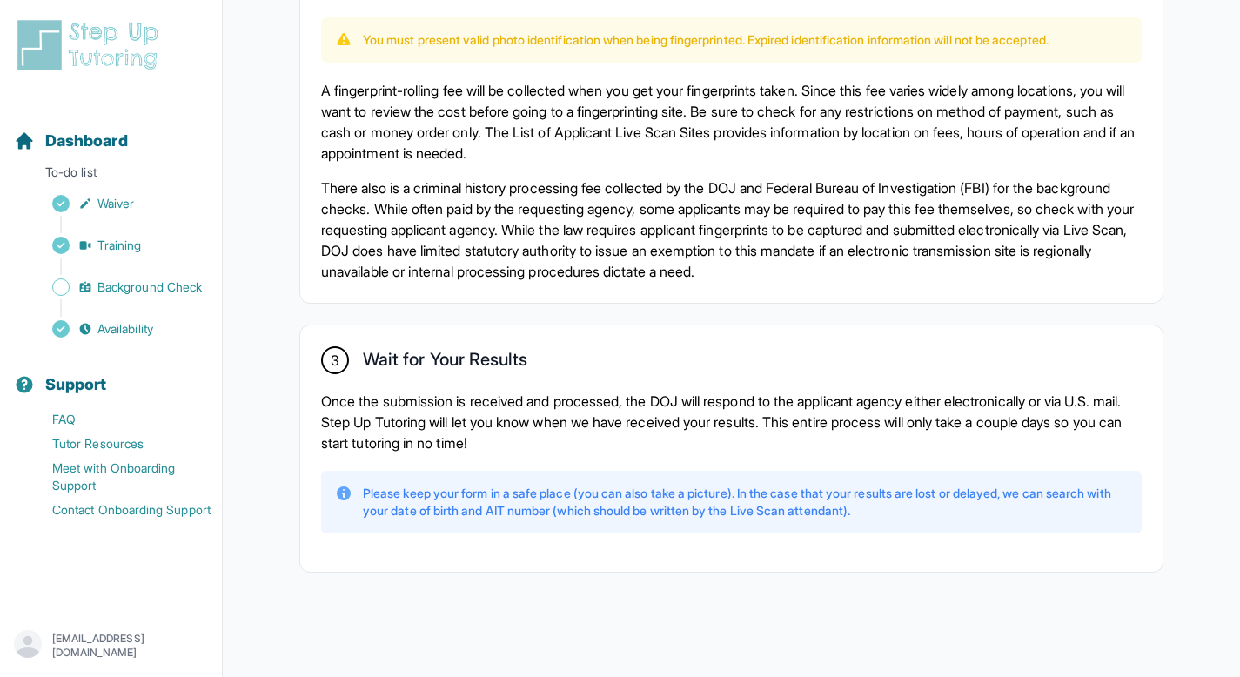 This screenshot has width=1240, height=677. Describe the element at coordinates (731, 422) in the screenshot. I see `p: Once the submission is received and processed, the DOJ will respond to the applicant agency eithe...` at that location.